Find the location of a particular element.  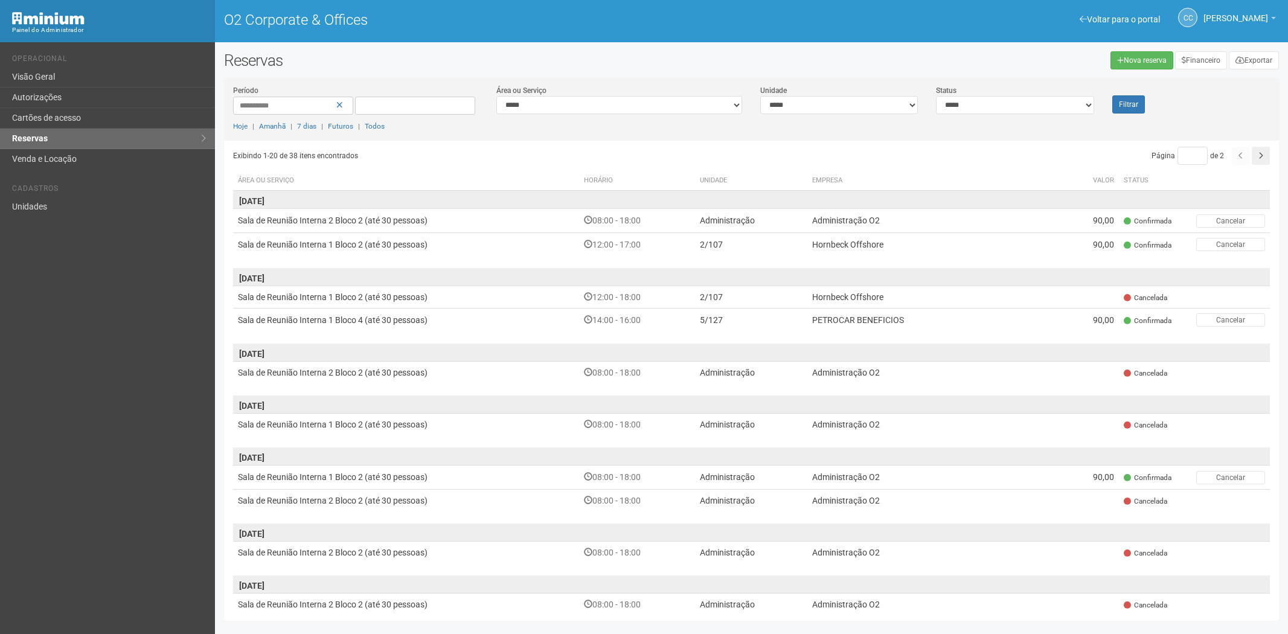

a: Financeiro is located at coordinates (1201, 60).